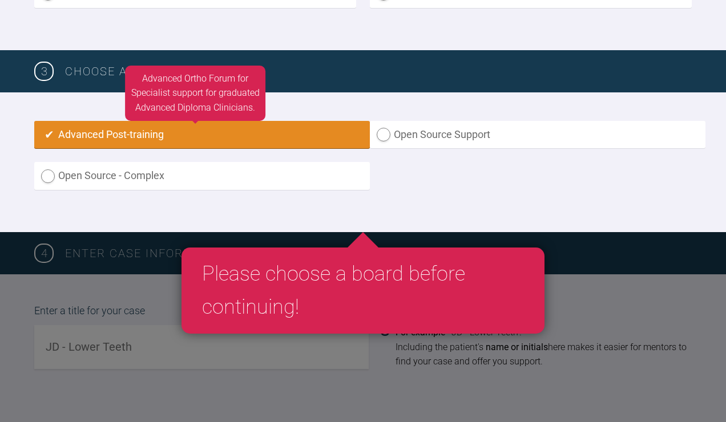 The width and height of the screenshot is (726, 422). I want to click on label: Open Source - Complex, so click(202, 176).